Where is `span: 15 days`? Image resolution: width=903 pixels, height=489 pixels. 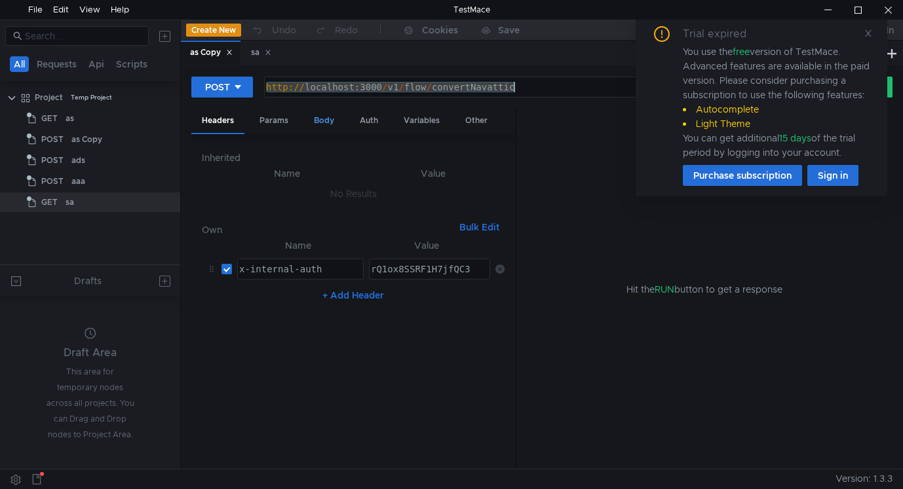 span: 15 days is located at coordinates (795, 138).